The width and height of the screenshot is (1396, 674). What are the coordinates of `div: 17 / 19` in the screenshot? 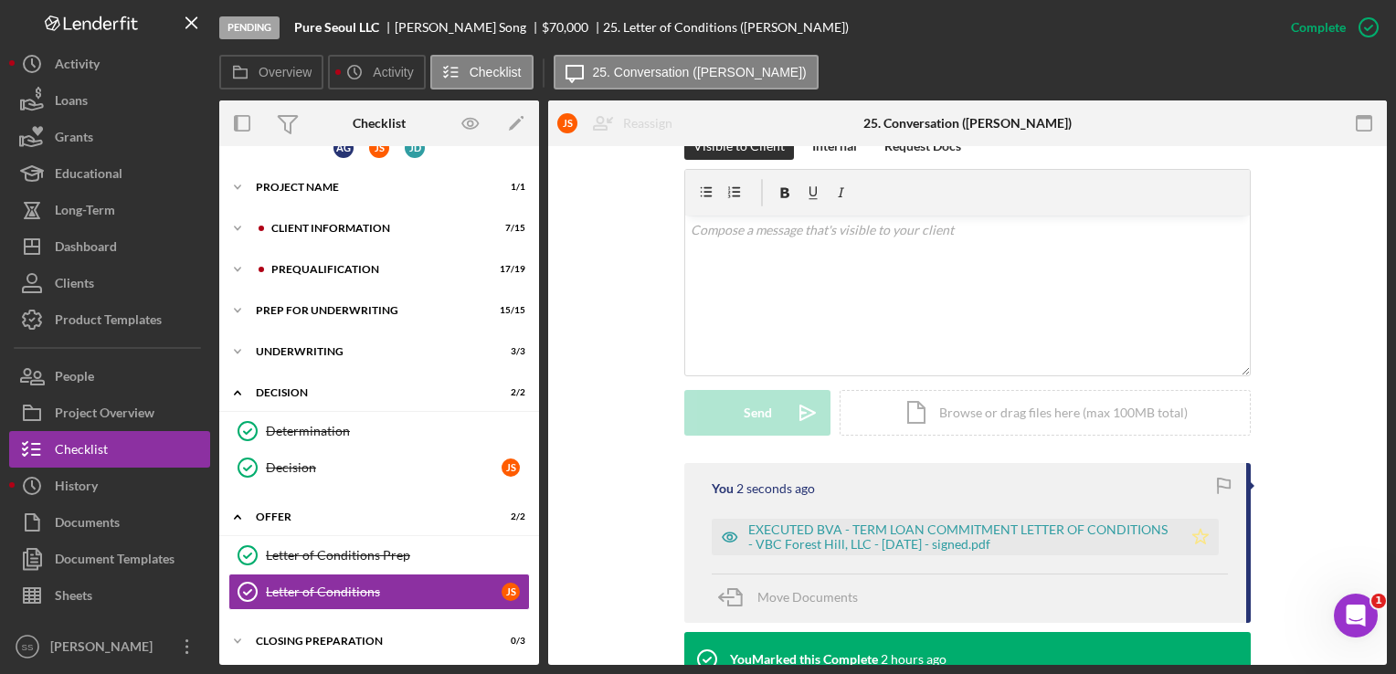 It's located at (509, 270).